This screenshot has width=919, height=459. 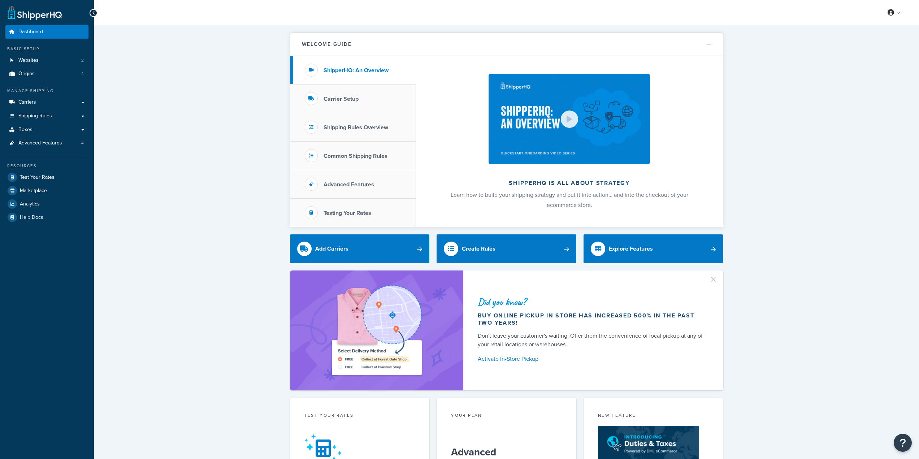 I want to click on img: ad-shirt-map-b0359fc47e01cab431d101c4b569394f6a03f54285957d908178d52f29eb9668.png, so click(x=377, y=330).